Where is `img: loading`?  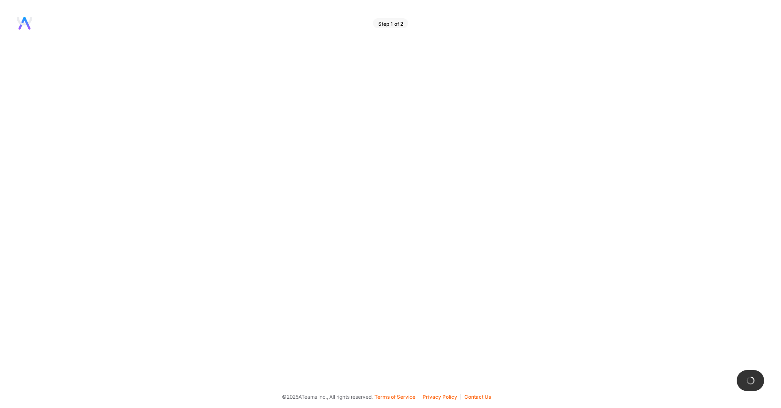 img: loading is located at coordinates (751, 380).